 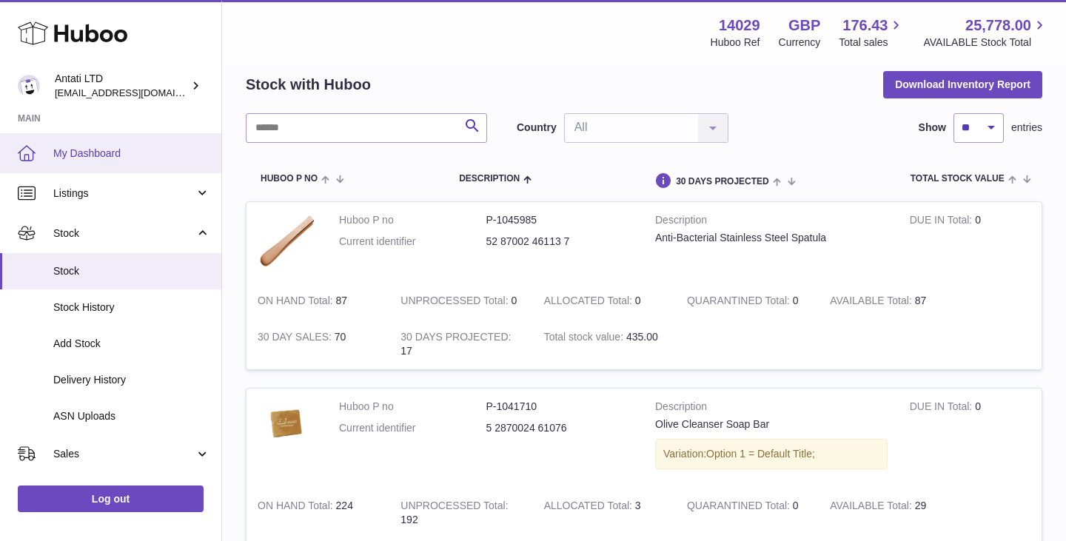 I want to click on span: entries, so click(x=1026, y=127).